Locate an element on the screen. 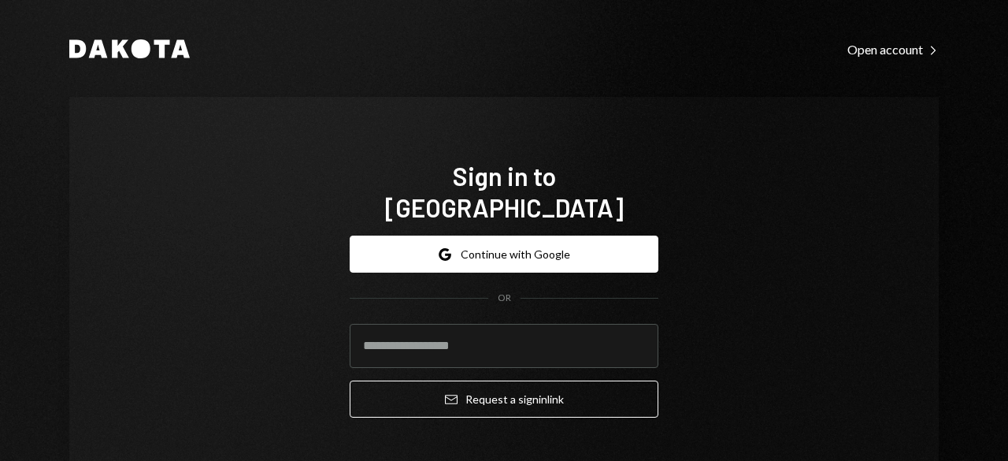 Image resolution: width=1008 pixels, height=461 pixels. div: Open account is located at coordinates (893, 50).